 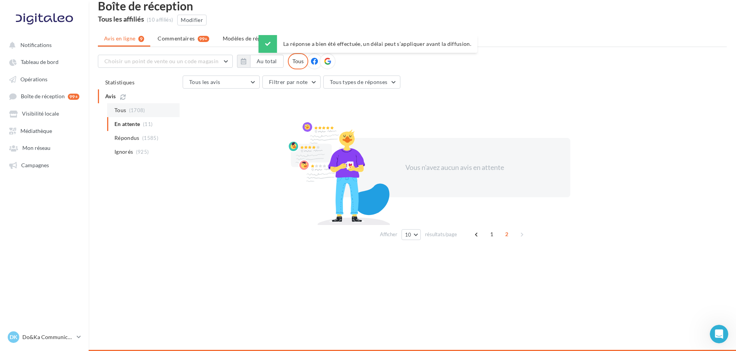 What do you see at coordinates (121, 19) in the screenshot?
I see `div: Tous les affiliés` at bounding box center [121, 19].